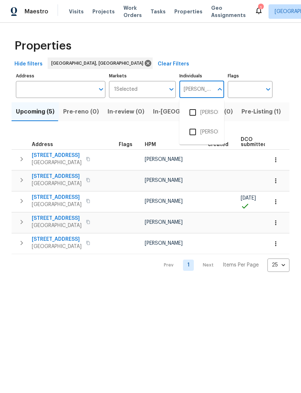 This screenshot has height=393, width=301. What do you see at coordinates (173, 64) in the screenshot?
I see `button: Clear Filters` at bounding box center [173, 64].